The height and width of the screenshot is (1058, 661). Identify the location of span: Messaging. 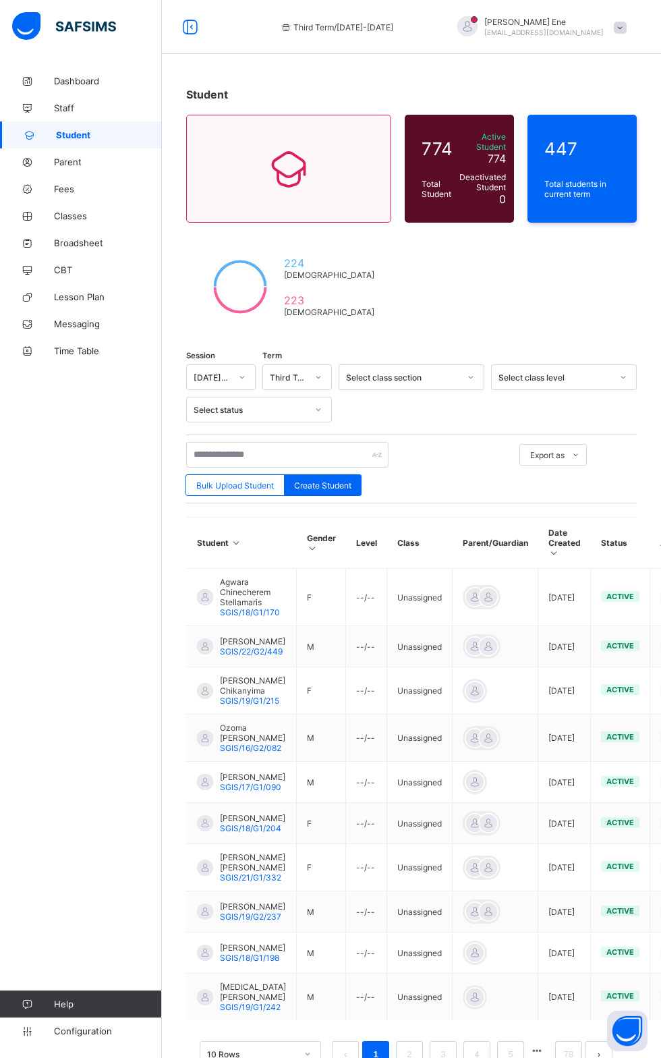
(108, 324).